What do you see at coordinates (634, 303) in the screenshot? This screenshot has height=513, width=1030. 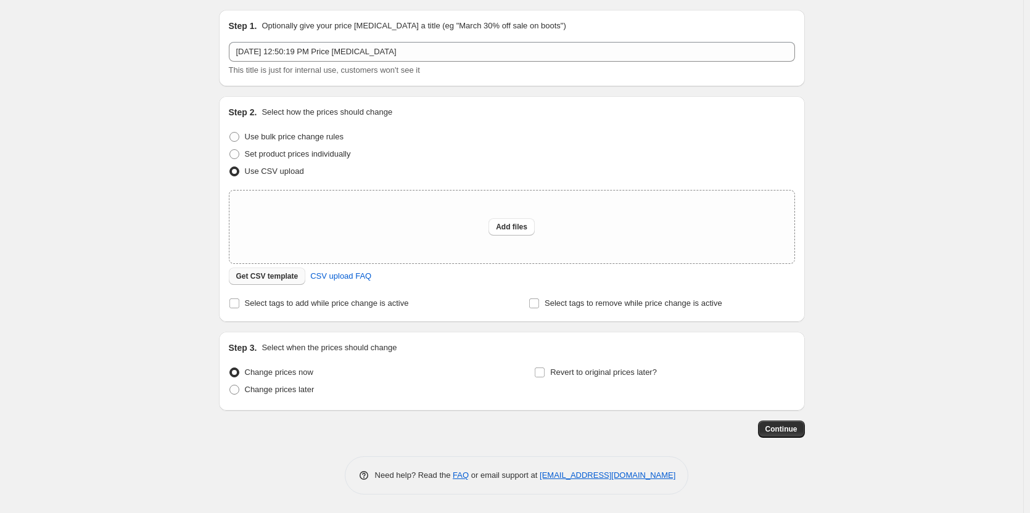 I see `span: Select tags to remove while price change is active` at bounding box center [634, 303].